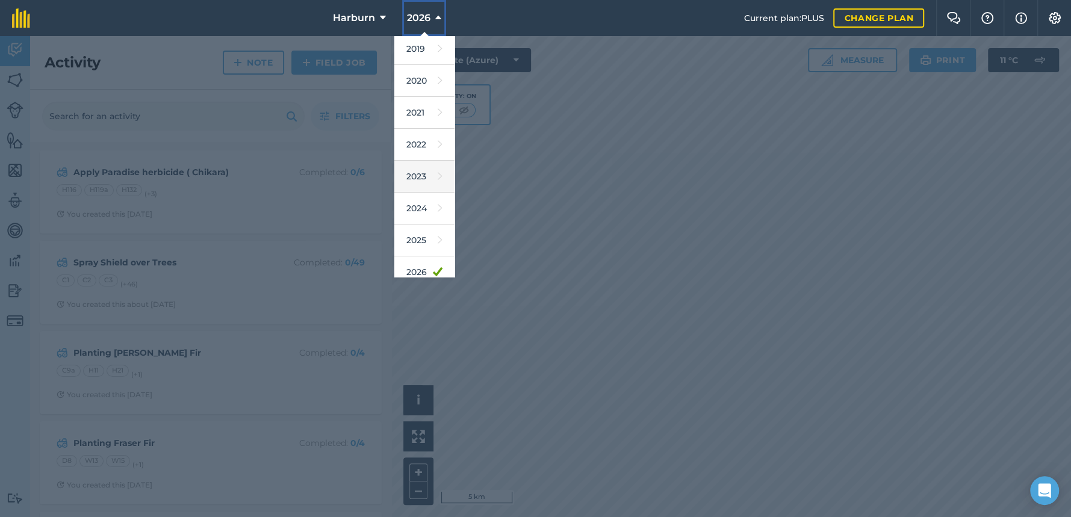  What do you see at coordinates (783, 18) in the screenshot?
I see `span: Current plan : PLUS` at bounding box center [783, 18].